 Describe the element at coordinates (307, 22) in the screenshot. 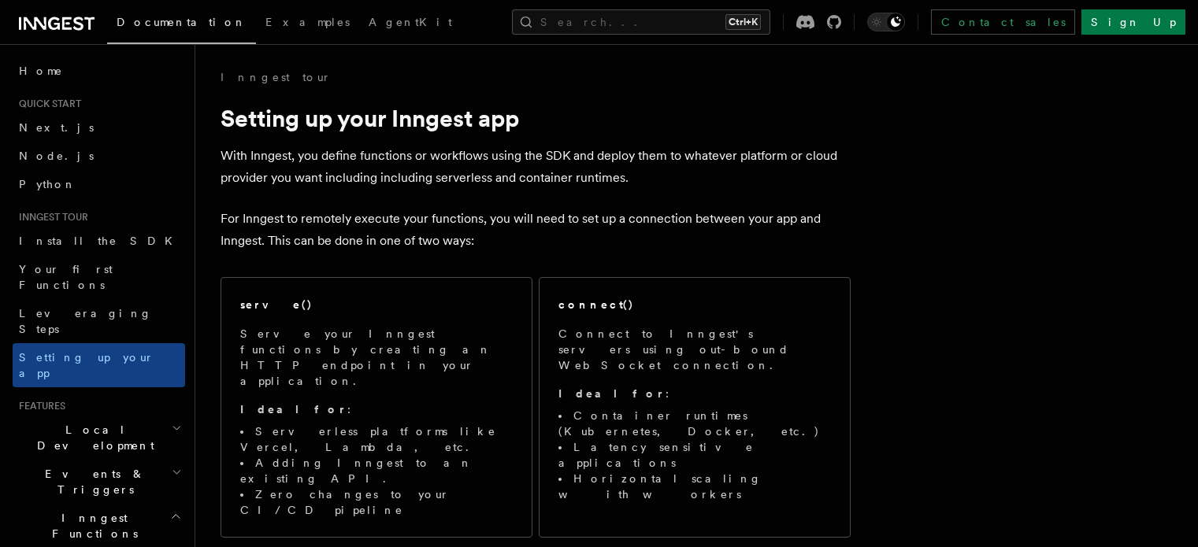

I see `span: Examples` at that location.